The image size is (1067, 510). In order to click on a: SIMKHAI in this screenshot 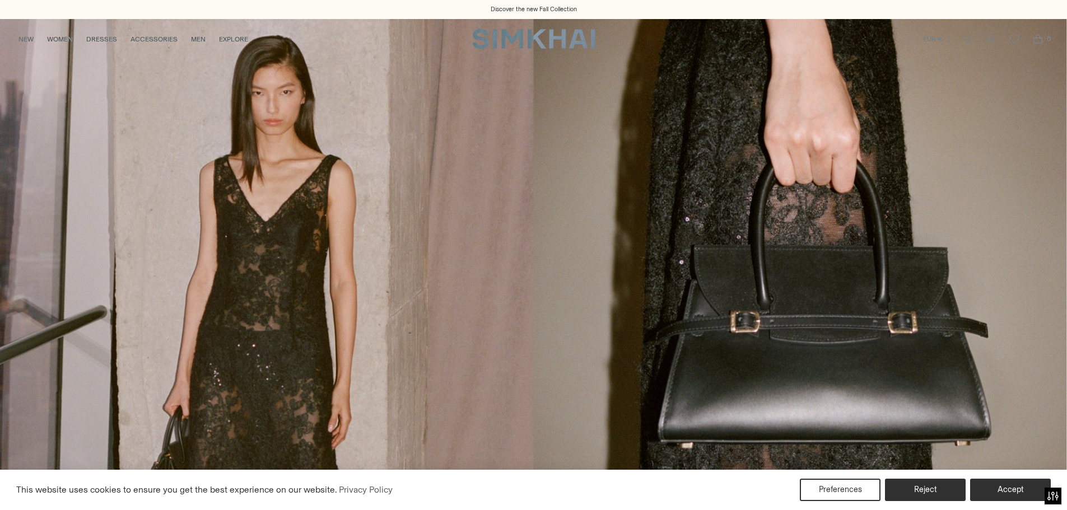, I will do `click(534, 39)`.